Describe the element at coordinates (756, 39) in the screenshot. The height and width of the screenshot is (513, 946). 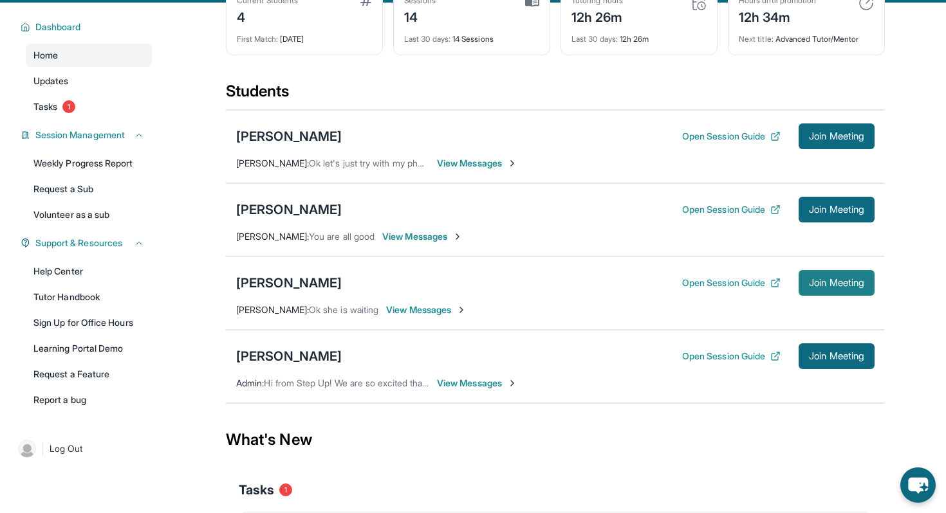
I see `span: Next title :` at that location.